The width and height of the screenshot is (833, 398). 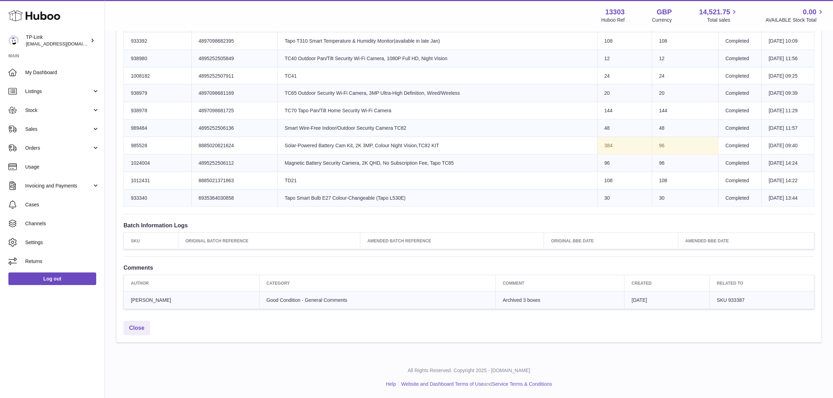 I want to click on td: 1012431, so click(x=158, y=181).